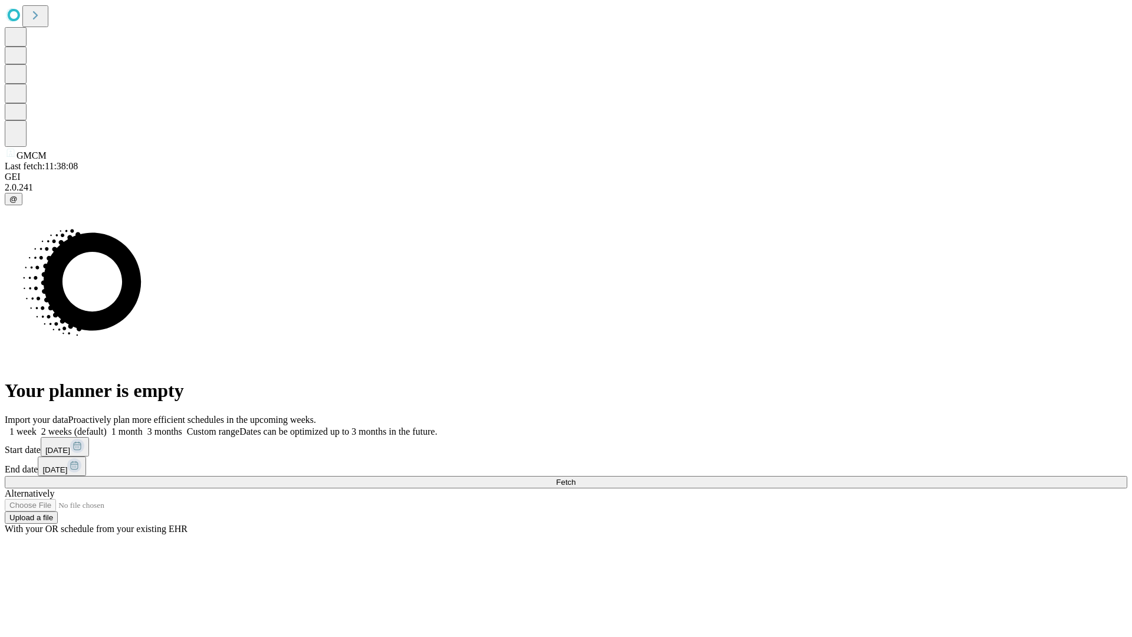 This screenshot has width=1132, height=637. What do you see at coordinates (213, 431) in the screenshot?
I see `span: Custom range` at bounding box center [213, 431].